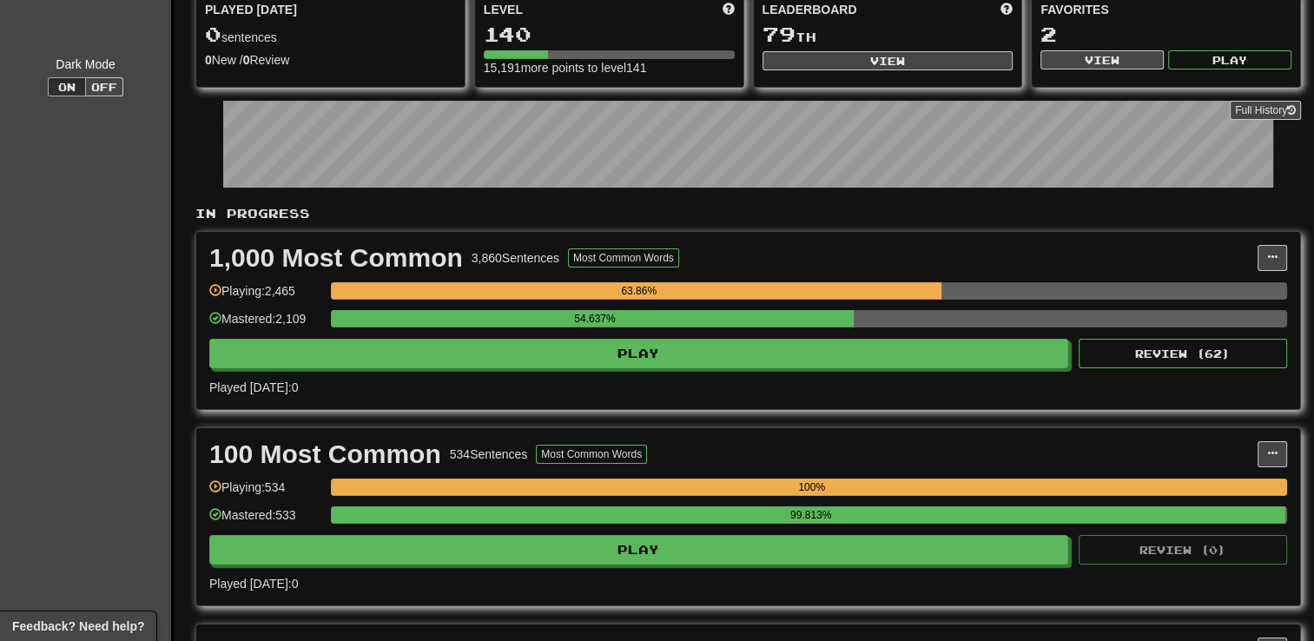 The width and height of the screenshot is (1314, 641). Describe the element at coordinates (811, 487) in the screenshot. I see `div: 100%` at that location.